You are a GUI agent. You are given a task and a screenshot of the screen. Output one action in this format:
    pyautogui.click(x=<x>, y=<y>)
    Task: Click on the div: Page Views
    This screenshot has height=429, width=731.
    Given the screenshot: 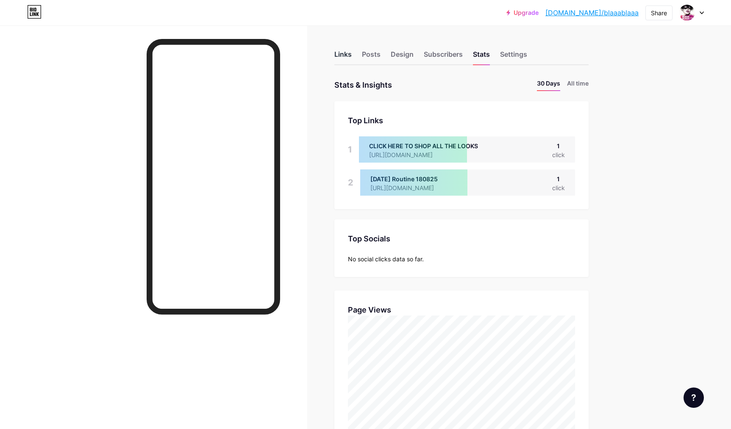 What is the action you would take?
    pyautogui.click(x=461, y=310)
    